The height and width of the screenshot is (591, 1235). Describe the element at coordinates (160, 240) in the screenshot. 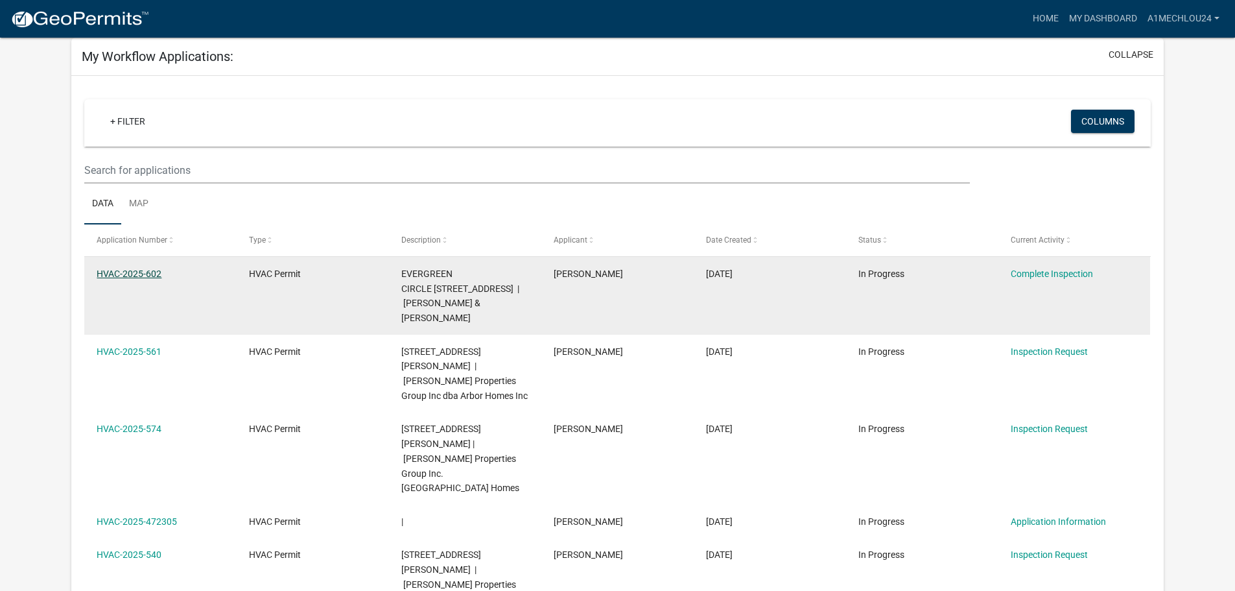

I see `datatable-header-cell: Application Number` at that location.